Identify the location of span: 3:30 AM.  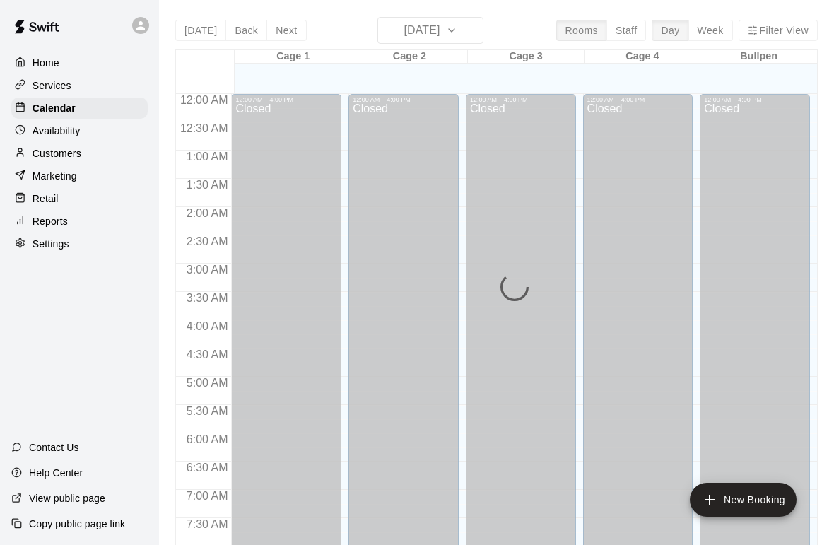
(207, 298).